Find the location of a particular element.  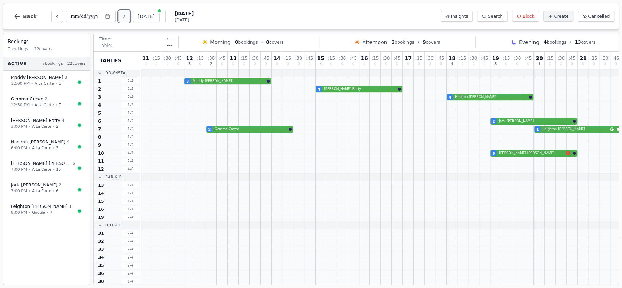

span: 34 is located at coordinates (101, 258).